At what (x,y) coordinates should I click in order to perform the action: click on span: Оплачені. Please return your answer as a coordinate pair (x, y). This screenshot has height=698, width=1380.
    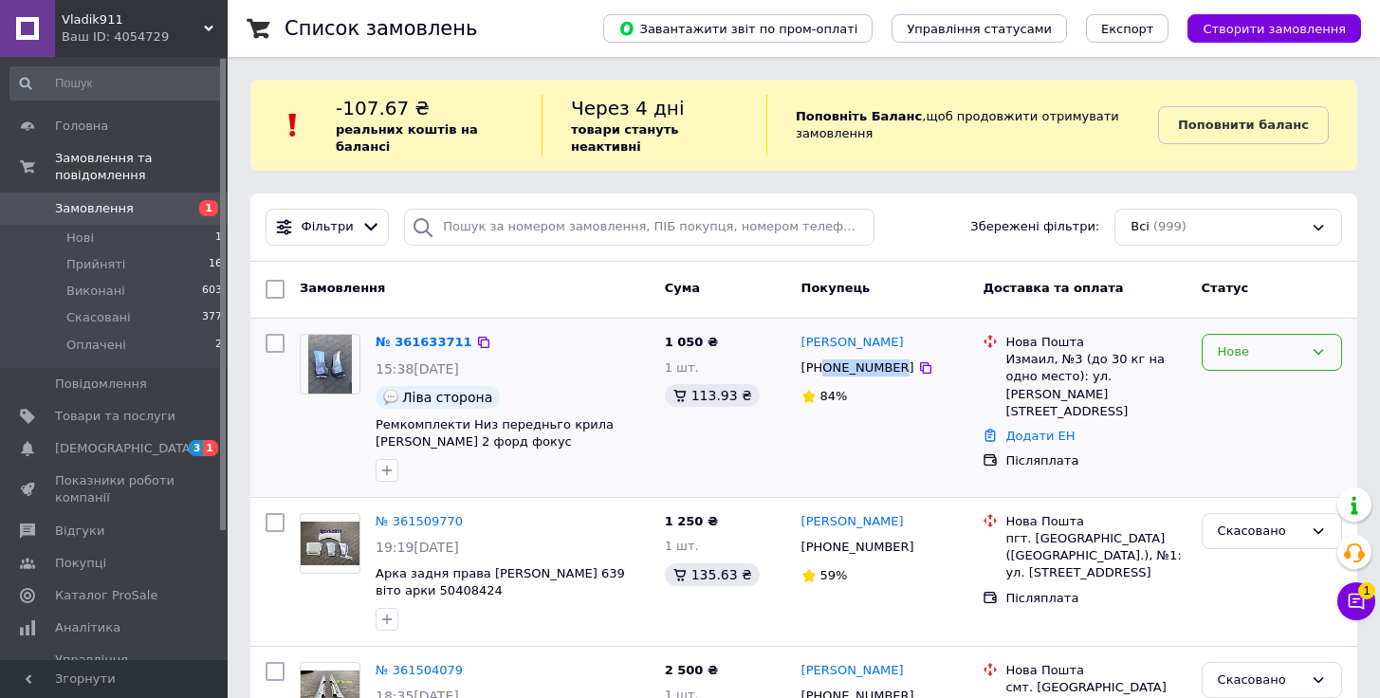
    Looking at the image, I should click on (96, 345).